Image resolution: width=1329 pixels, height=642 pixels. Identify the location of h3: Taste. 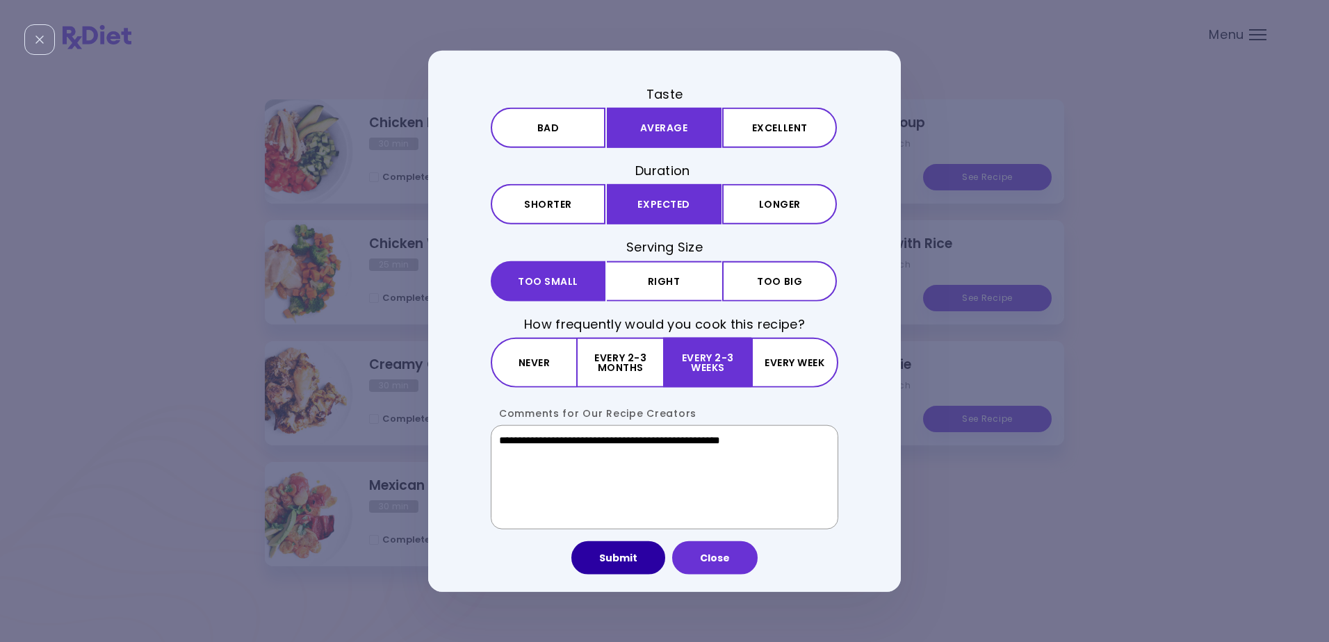
(665, 94).